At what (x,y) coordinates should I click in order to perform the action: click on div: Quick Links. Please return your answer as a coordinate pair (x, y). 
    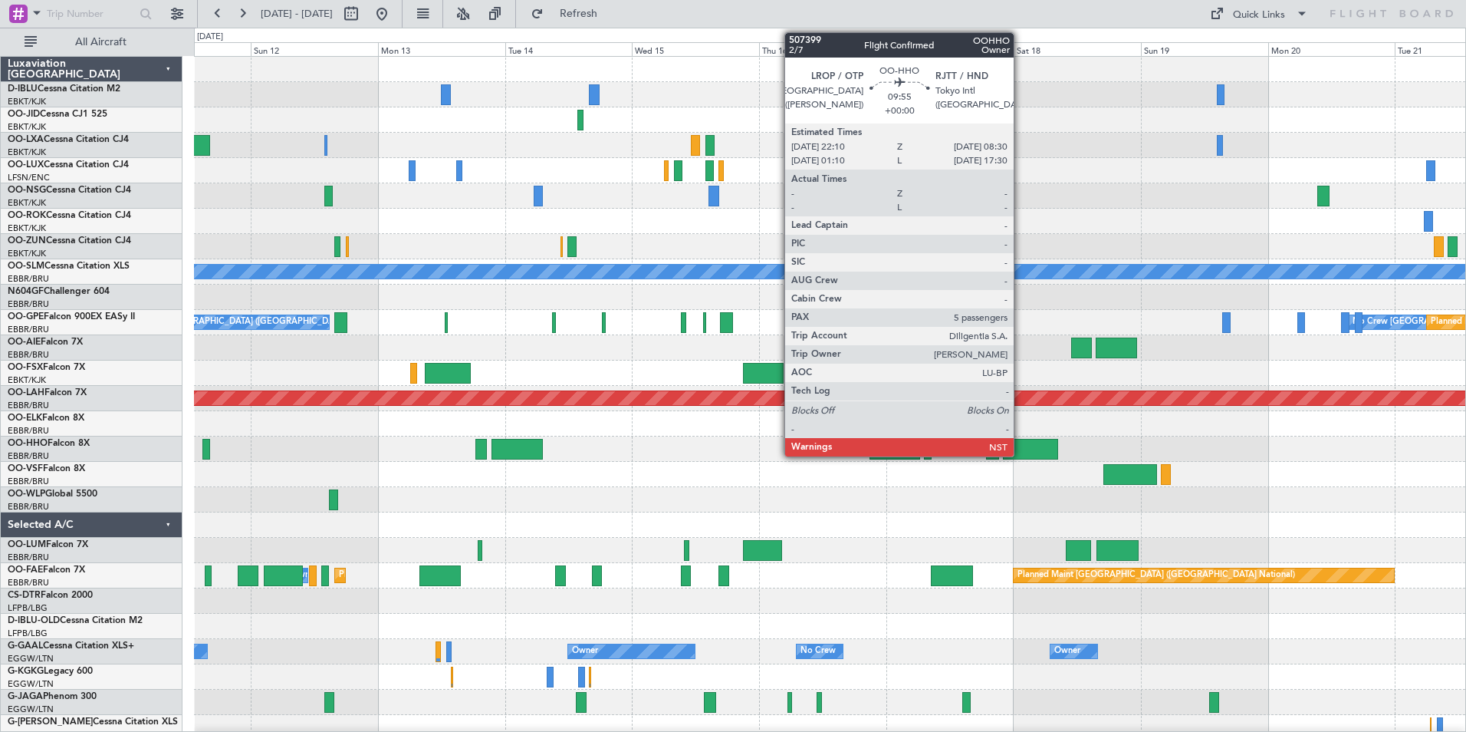
    Looking at the image, I should click on (1259, 15).